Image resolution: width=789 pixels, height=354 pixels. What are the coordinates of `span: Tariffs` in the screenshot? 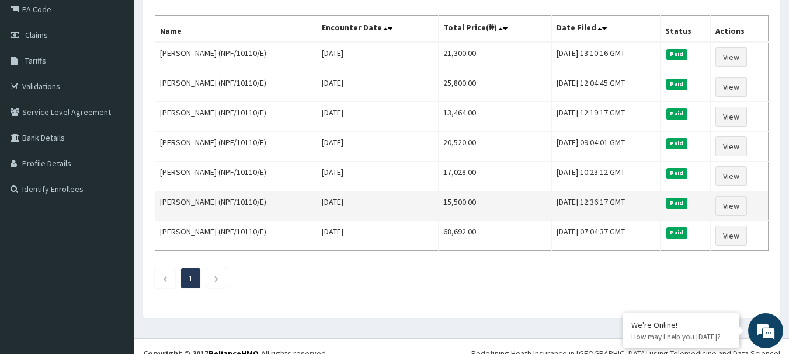 It's located at (36, 61).